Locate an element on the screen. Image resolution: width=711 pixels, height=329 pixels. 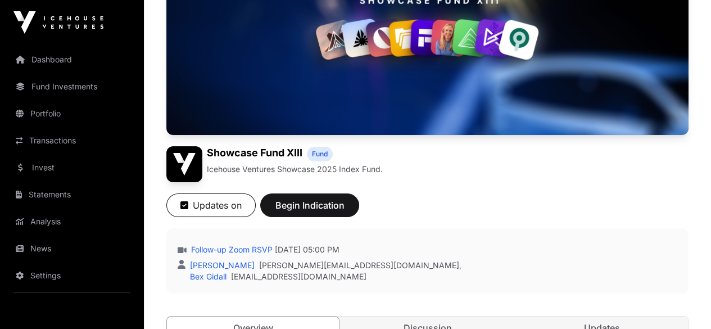
a: Statements is located at coordinates (72, 195).